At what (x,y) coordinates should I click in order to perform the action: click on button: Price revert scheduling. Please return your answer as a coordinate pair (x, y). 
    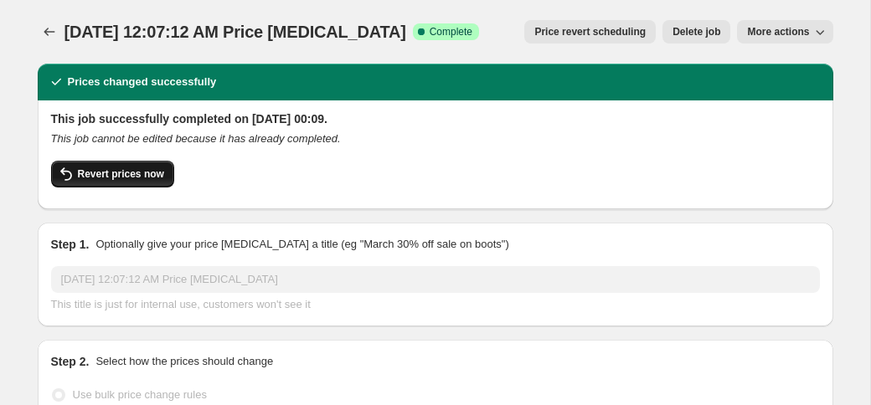
    Looking at the image, I should click on (590, 32).